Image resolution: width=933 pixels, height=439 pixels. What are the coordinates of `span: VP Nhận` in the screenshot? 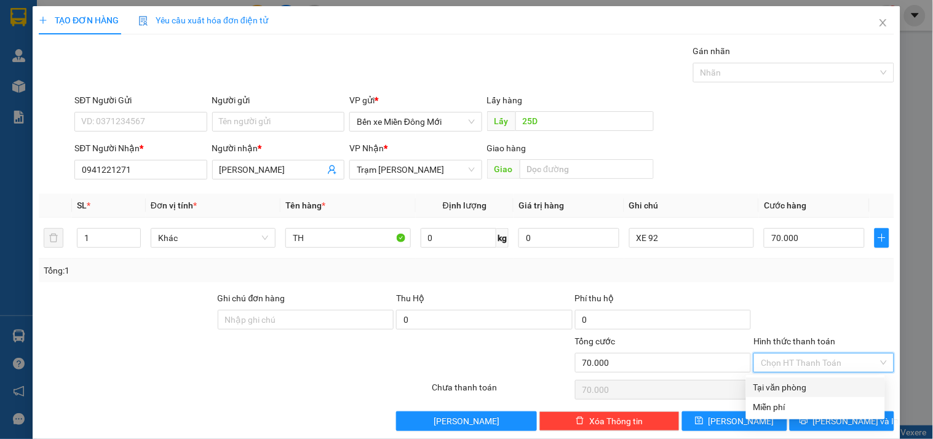 It's located at (366, 148).